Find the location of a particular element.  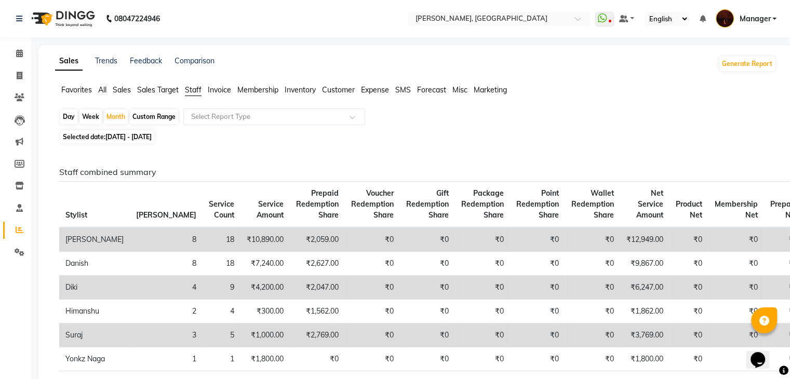

td: ₹10,890.00 is located at coordinates (265, 240).